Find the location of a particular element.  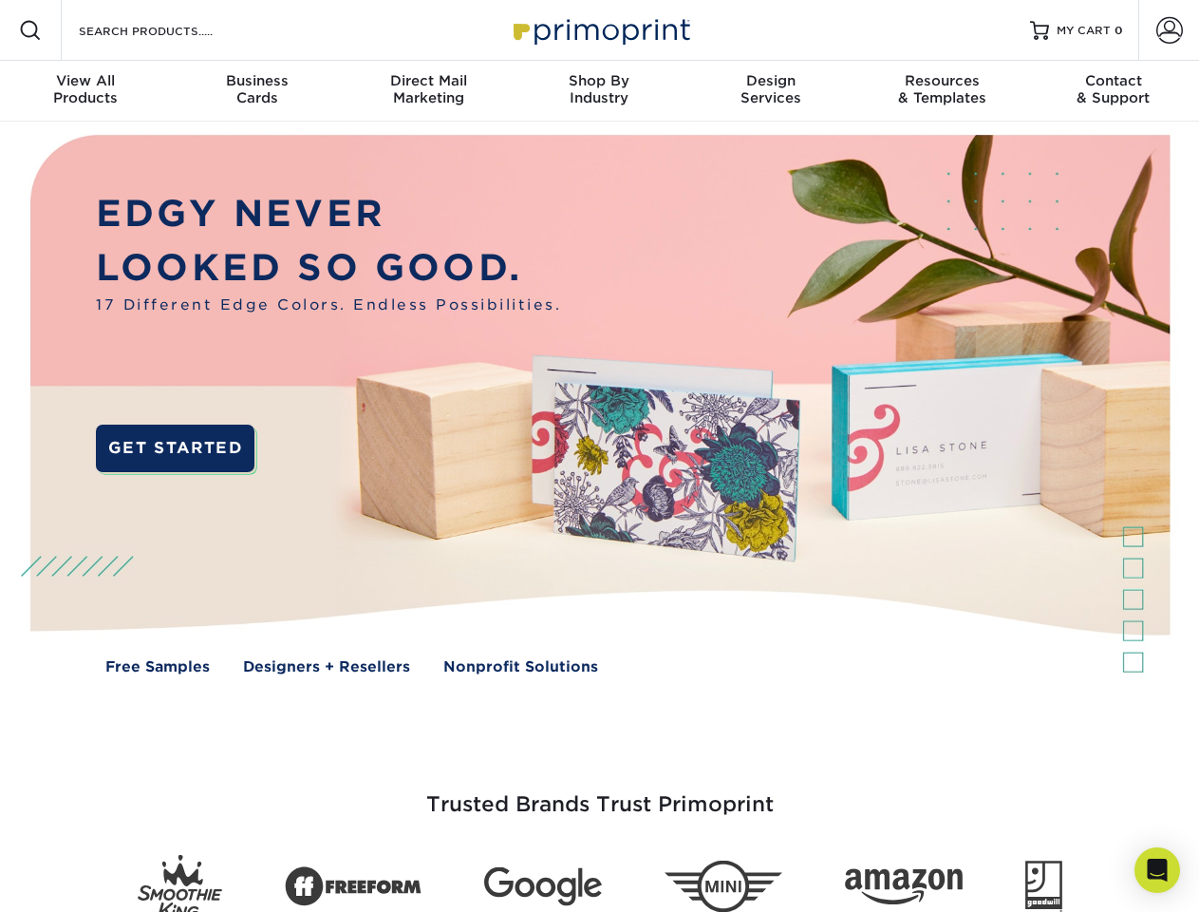

div: Services is located at coordinates (771, 89).